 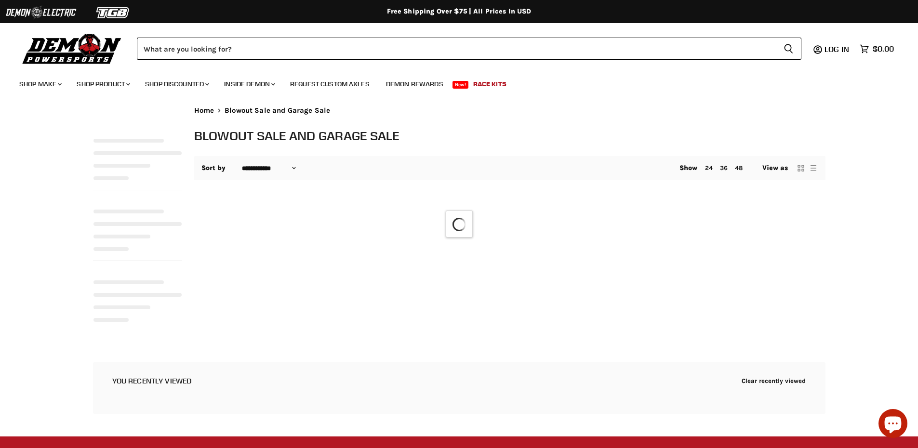 What do you see at coordinates (893, 424) in the screenshot?
I see `inbox-online-store-chat: Shopify online store chat` at bounding box center [893, 424].